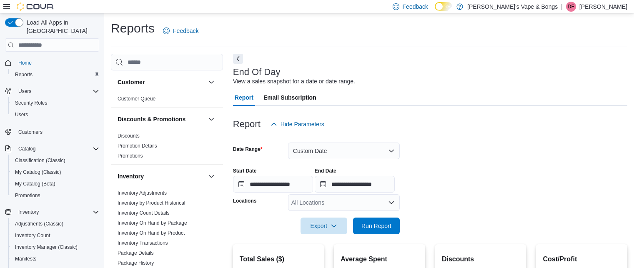 The width and height of the screenshot is (634, 268). I want to click on a: Reports, so click(24, 75).